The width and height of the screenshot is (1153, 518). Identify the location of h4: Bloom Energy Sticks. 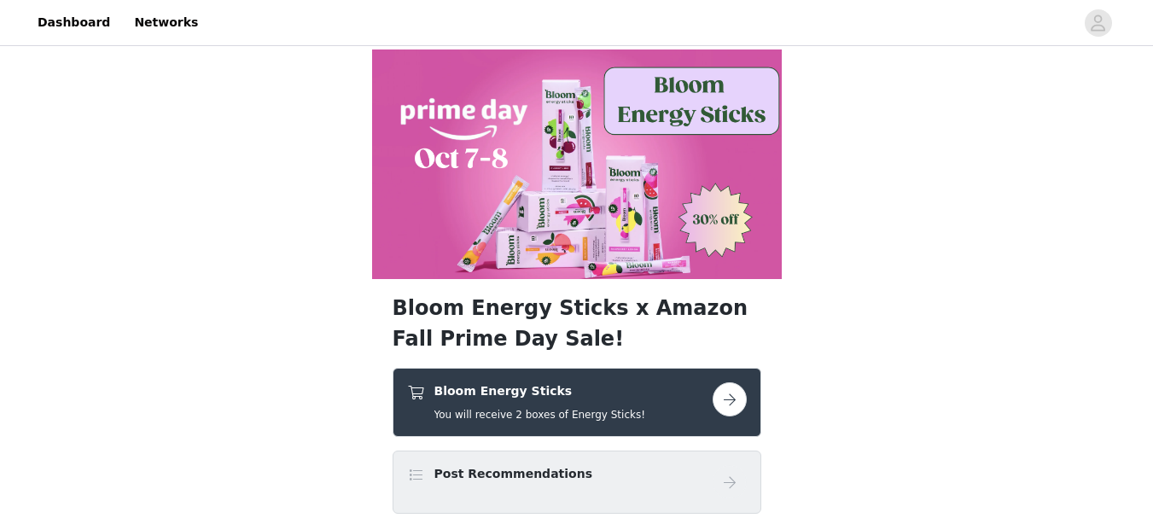
(540, 391).